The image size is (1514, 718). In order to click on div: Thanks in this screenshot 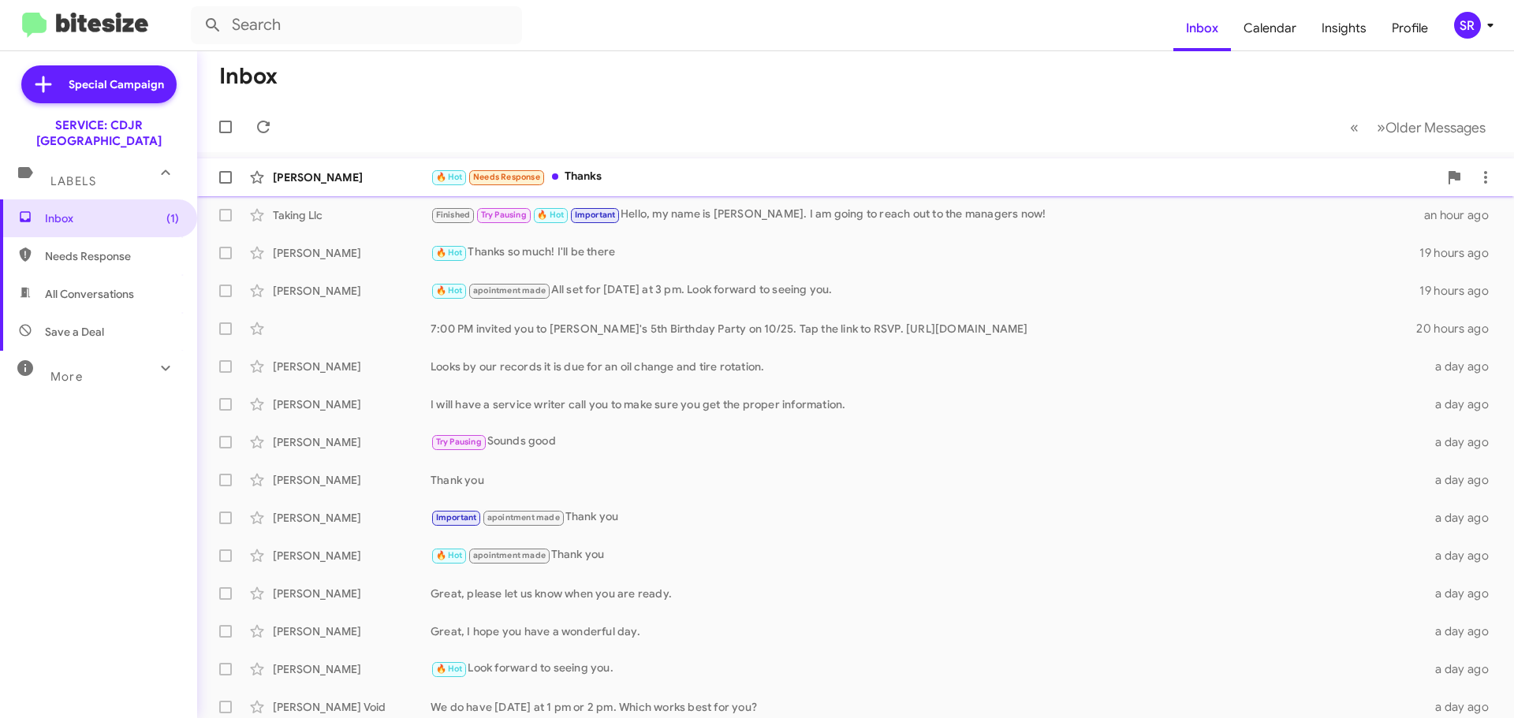, I will do `click(934, 177)`.